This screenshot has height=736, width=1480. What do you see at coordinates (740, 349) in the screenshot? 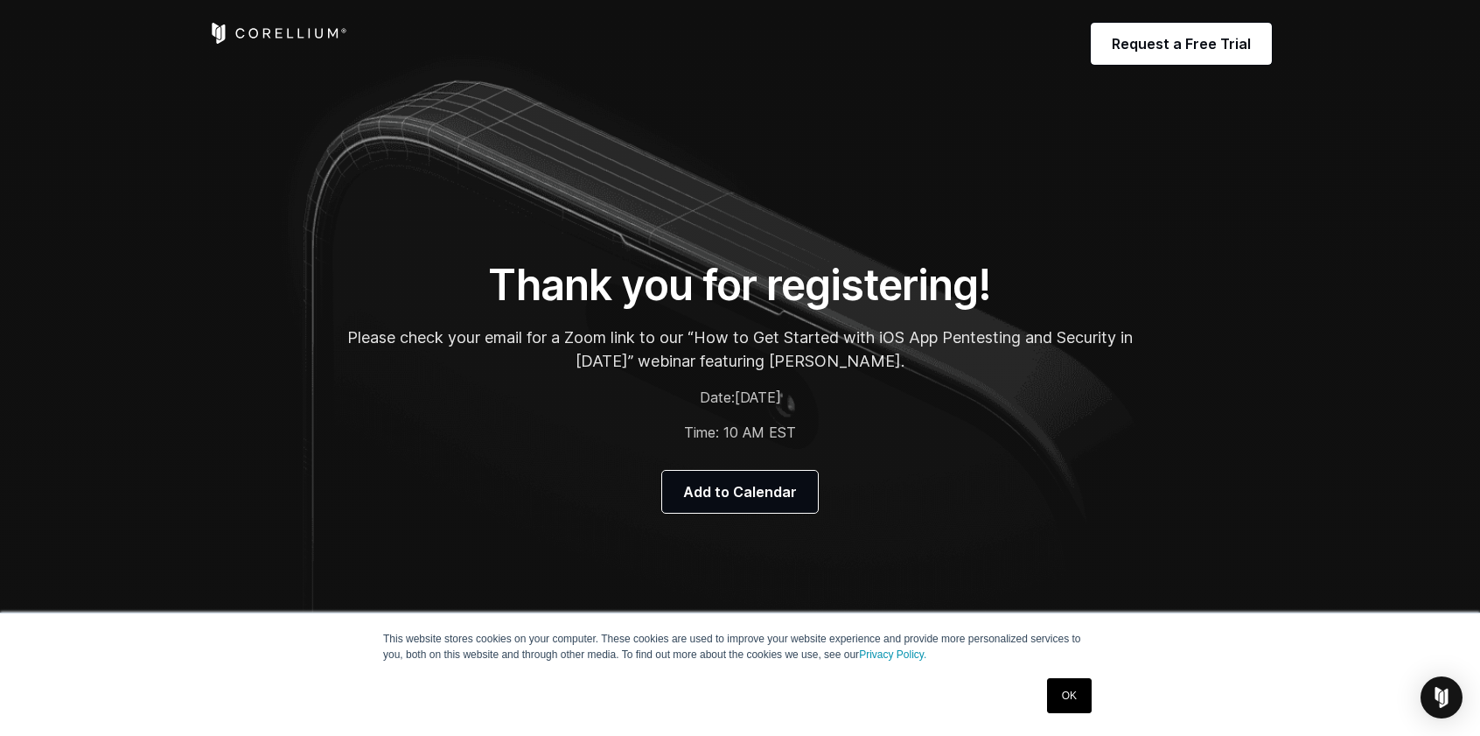
I see `p: Please check your email for a Zoom link to our “How to Get Started with iOS App Pentesting and Se...` at bounding box center [740, 349].